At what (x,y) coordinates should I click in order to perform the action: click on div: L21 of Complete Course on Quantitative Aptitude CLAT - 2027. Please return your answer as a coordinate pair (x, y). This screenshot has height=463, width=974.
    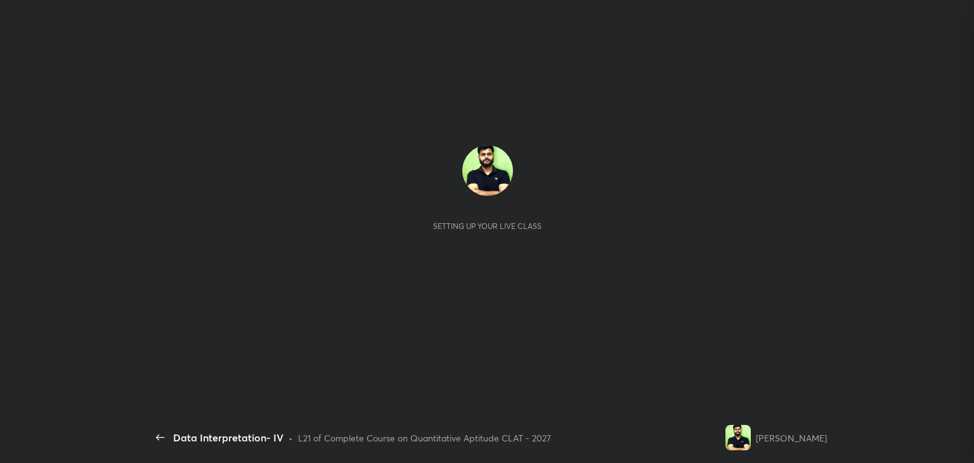
    Looking at the image, I should click on (424, 438).